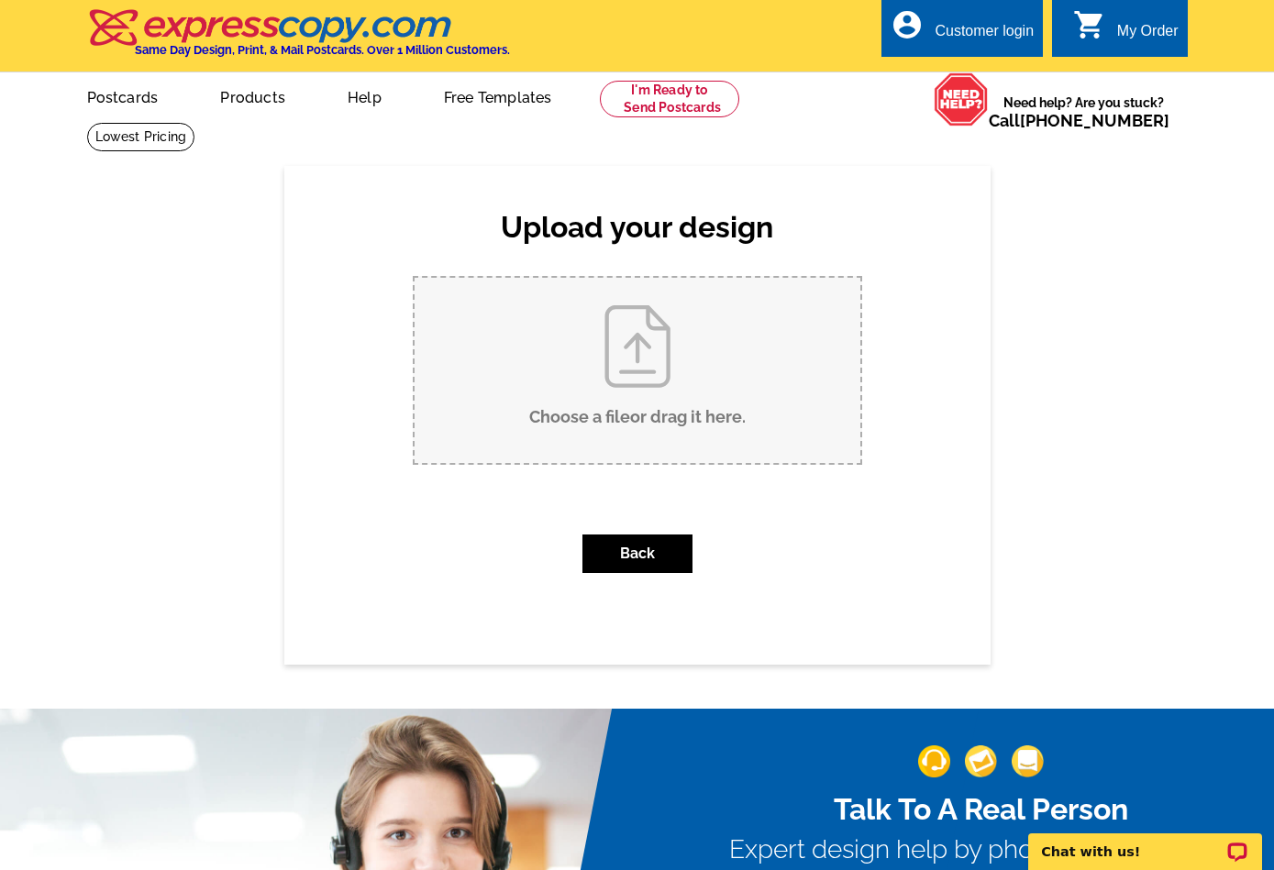 The width and height of the screenshot is (1274, 870). I want to click on i: shopping_cart, so click(1089, 25).